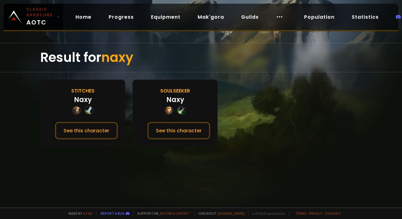  I want to click on a: Equipment, so click(166, 17).